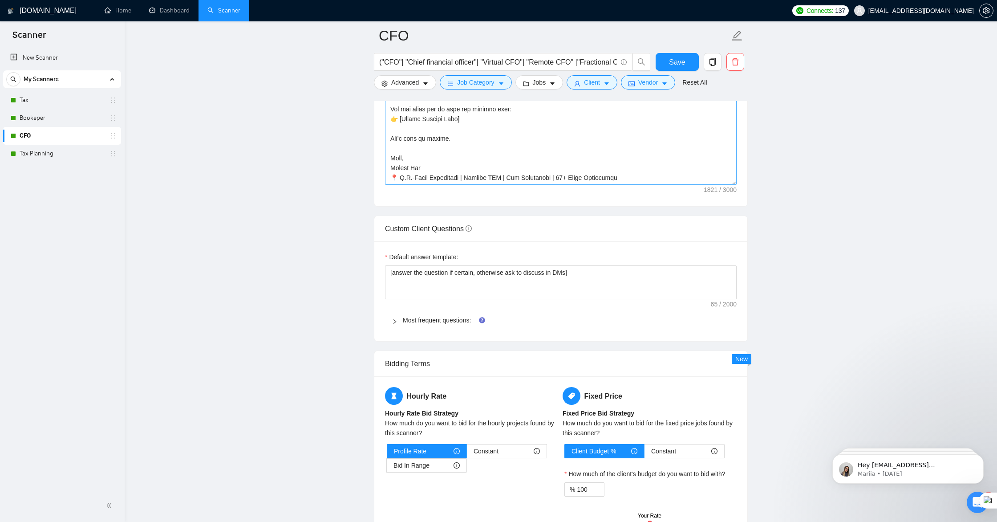  Describe the element at coordinates (118, 10) in the screenshot. I see `a: homeHome` at that location.